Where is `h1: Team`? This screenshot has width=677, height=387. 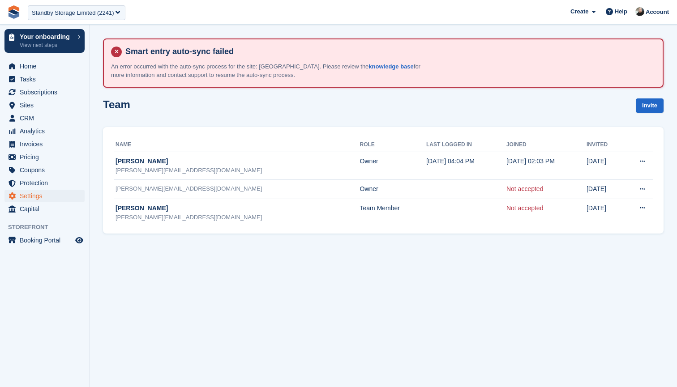
h1: Team is located at coordinates (116, 104).